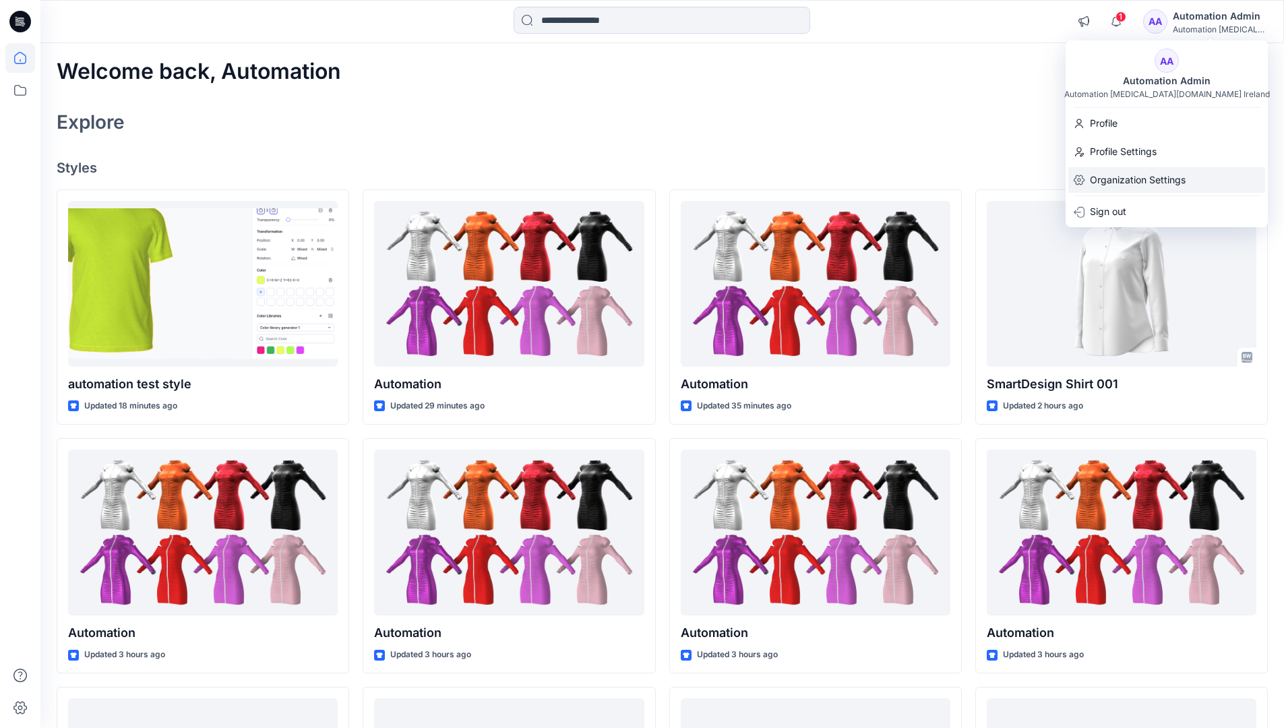 The width and height of the screenshot is (1284, 728). Describe the element at coordinates (203, 384) in the screenshot. I see `p: automation test style` at that location.